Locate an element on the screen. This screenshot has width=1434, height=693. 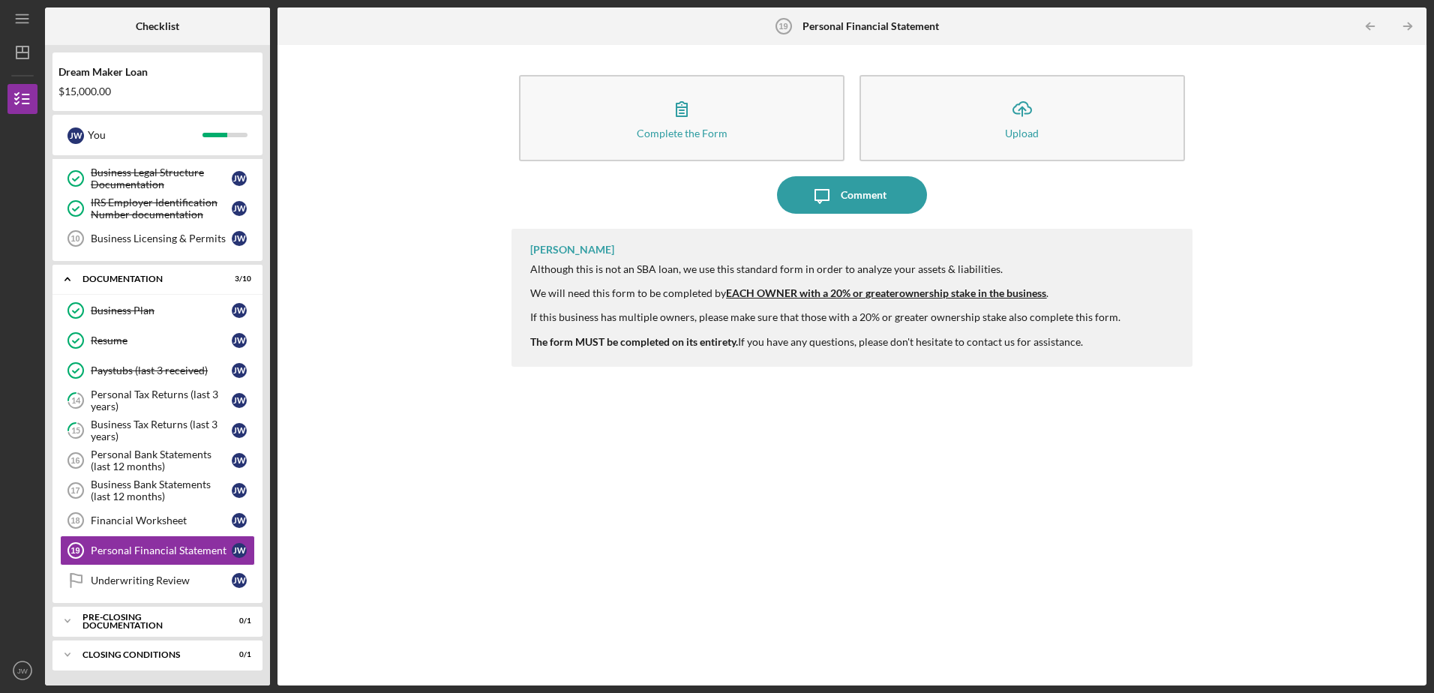
tspan: 17 is located at coordinates (75, 491).